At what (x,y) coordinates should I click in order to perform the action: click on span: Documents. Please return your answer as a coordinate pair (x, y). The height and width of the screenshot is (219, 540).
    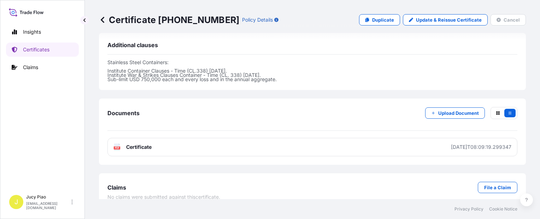
    Looking at the image, I should click on (123, 113).